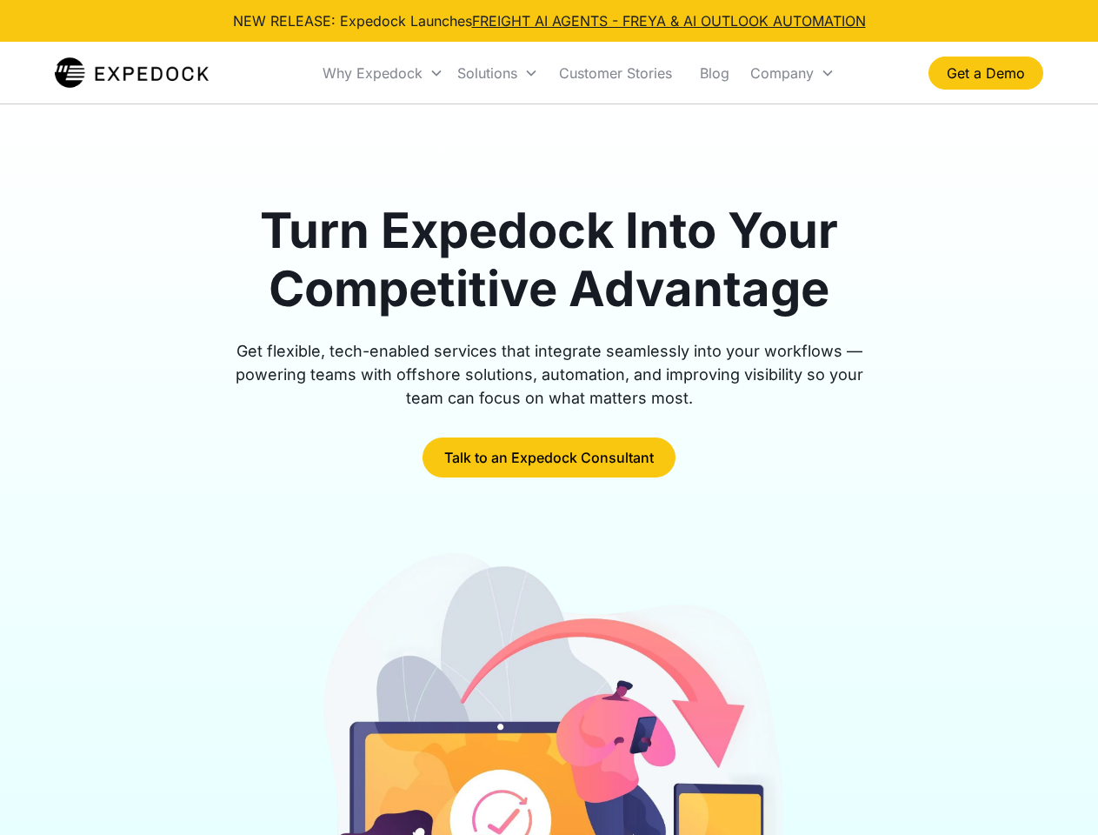 The height and width of the screenshot is (835, 1098). I want to click on div: NEW RELEASE: Expedock Launches, so click(549, 21).